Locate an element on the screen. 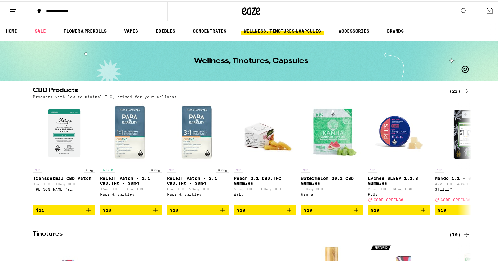  a: BRANDS is located at coordinates (395, 30).